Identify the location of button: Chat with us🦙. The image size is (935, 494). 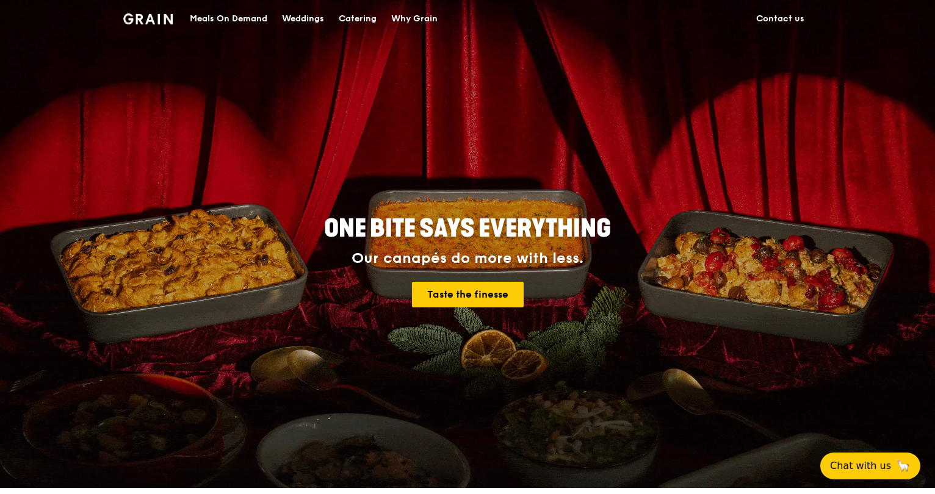
(871, 466).